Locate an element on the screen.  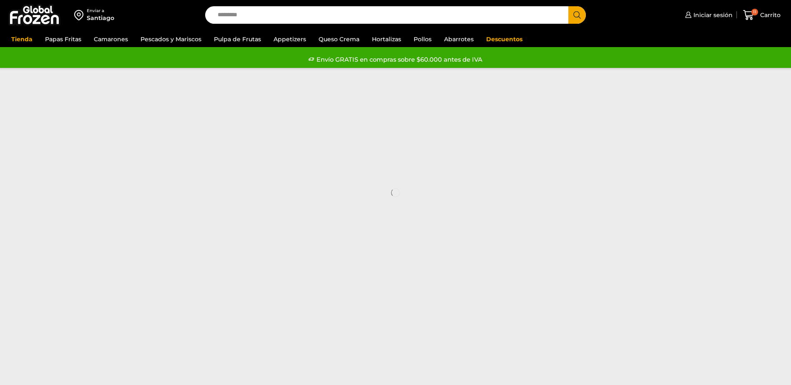
span: 11 is located at coordinates (754, 12).